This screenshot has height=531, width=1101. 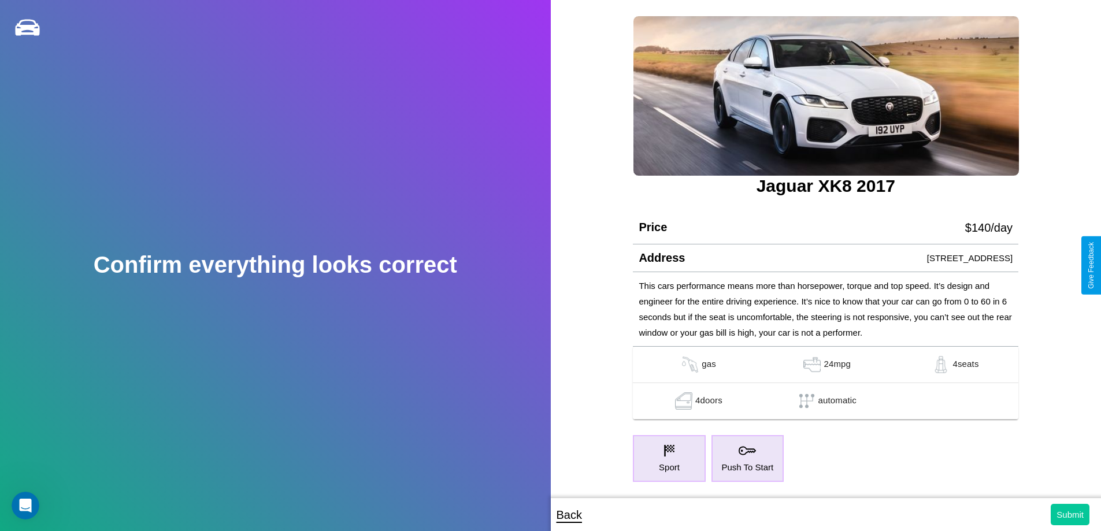 What do you see at coordinates (1070, 515) in the screenshot?
I see `button: Submit` at bounding box center [1070, 515].